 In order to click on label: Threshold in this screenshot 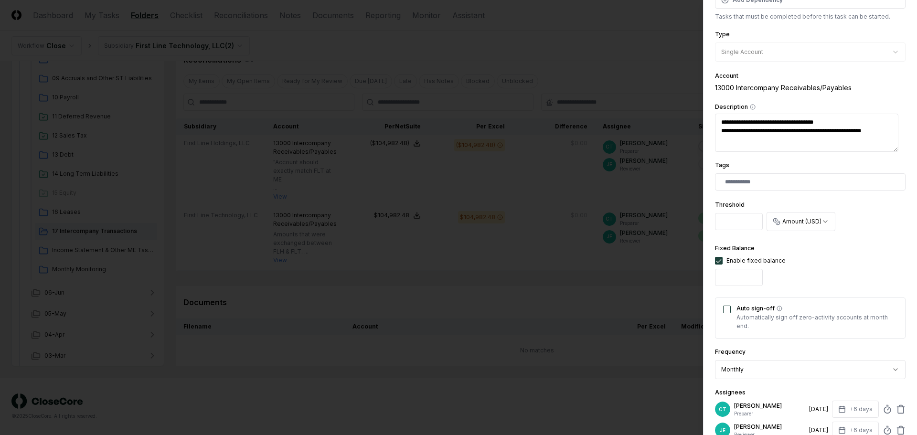, I will do `click(730, 204)`.